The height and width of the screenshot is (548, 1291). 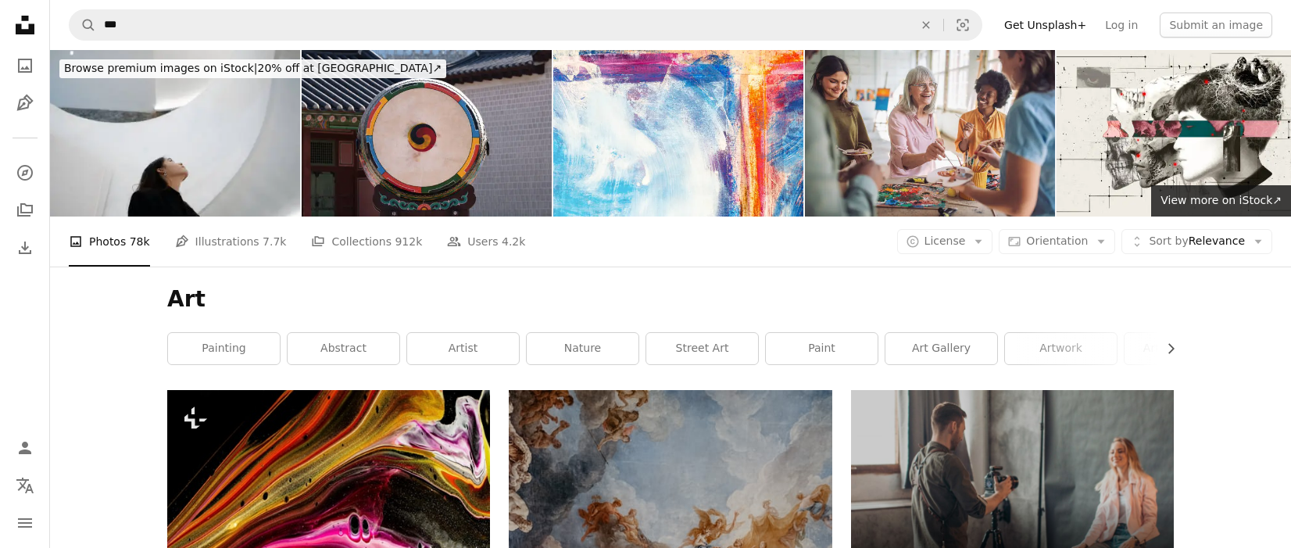 I want to click on span: License, so click(x=945, y=241).